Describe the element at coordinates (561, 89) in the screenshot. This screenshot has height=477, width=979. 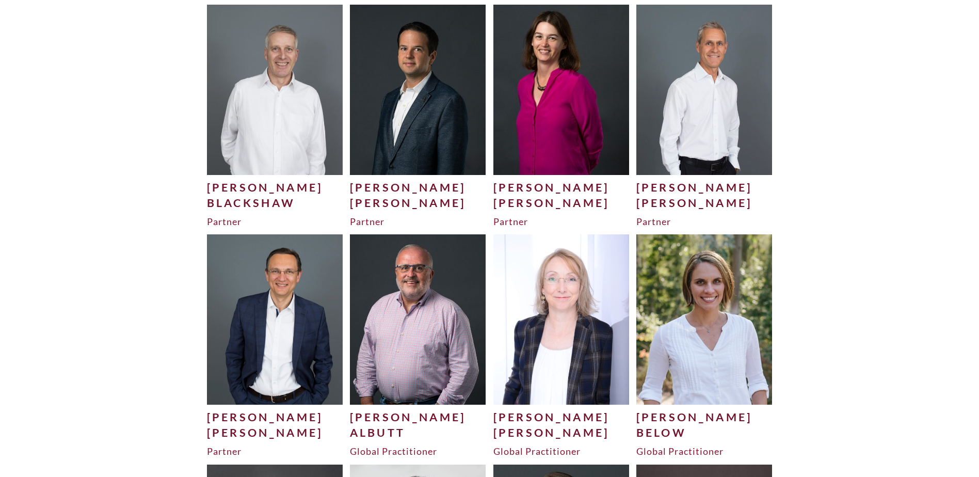
I see `img: Julie-H-500x625.jpg` at that location.